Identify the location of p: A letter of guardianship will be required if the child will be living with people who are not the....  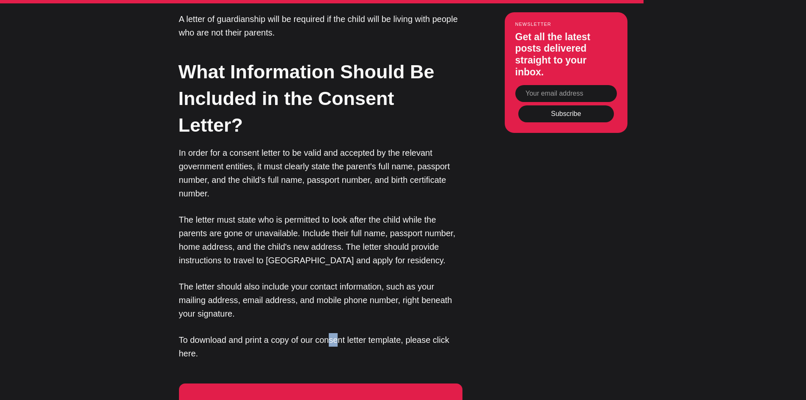
(321, 26).